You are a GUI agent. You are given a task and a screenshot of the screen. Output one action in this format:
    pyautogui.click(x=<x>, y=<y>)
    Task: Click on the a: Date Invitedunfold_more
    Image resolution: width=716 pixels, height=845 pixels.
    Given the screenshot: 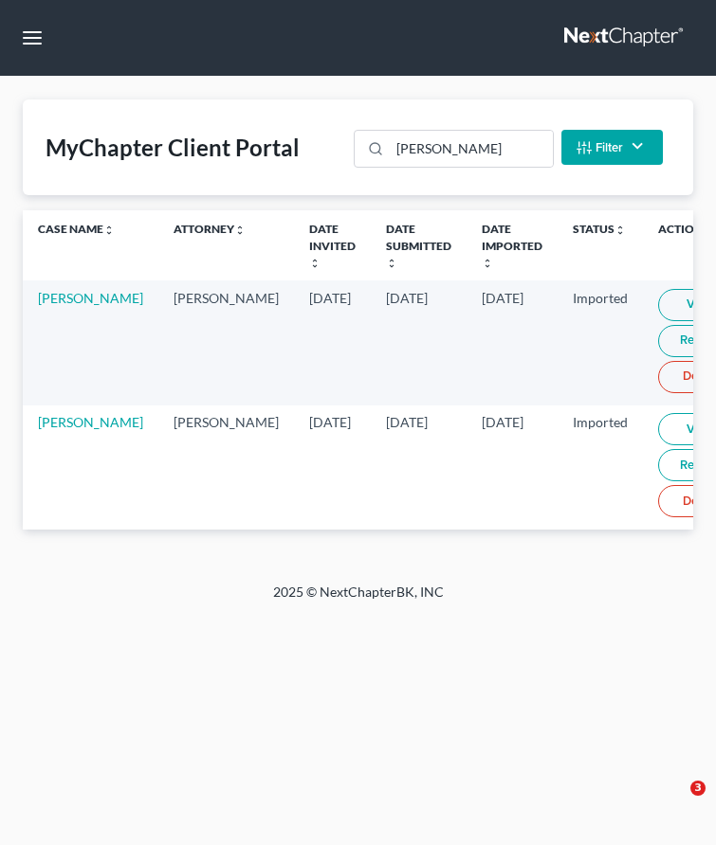 What is the action you would take?
    pyautogui.click(x=332, y=245)
    